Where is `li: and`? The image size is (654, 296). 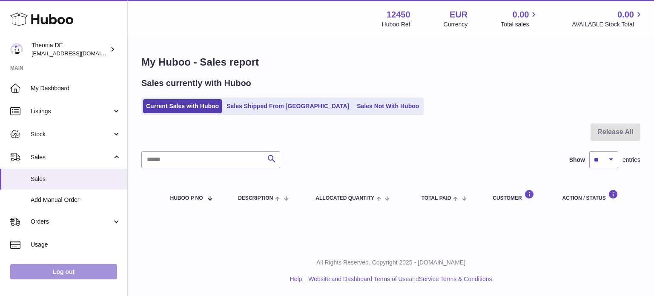
li: and is located at coordinates (399, 279).